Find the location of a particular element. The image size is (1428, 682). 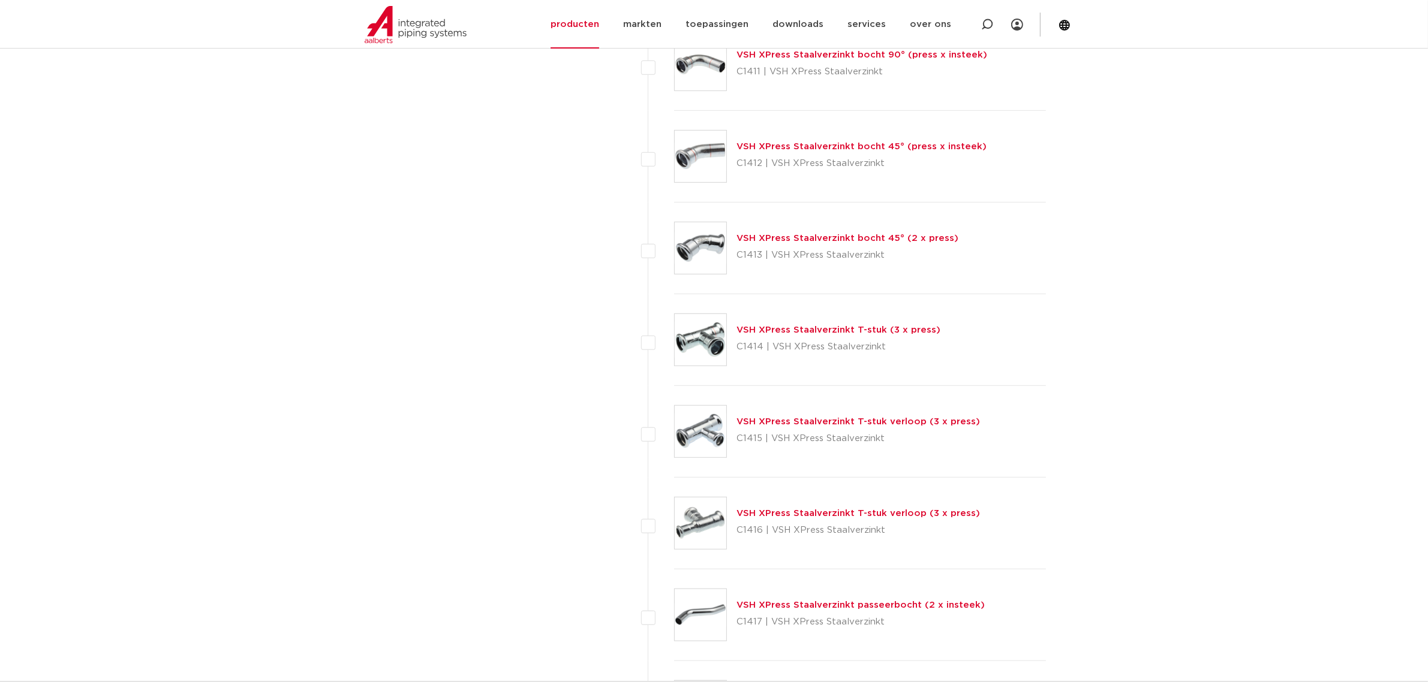

img: Thumbnail for VSH XPress Staalverzinkt passeerbocht (2 x insteek) is located at coordinates (700, 615).